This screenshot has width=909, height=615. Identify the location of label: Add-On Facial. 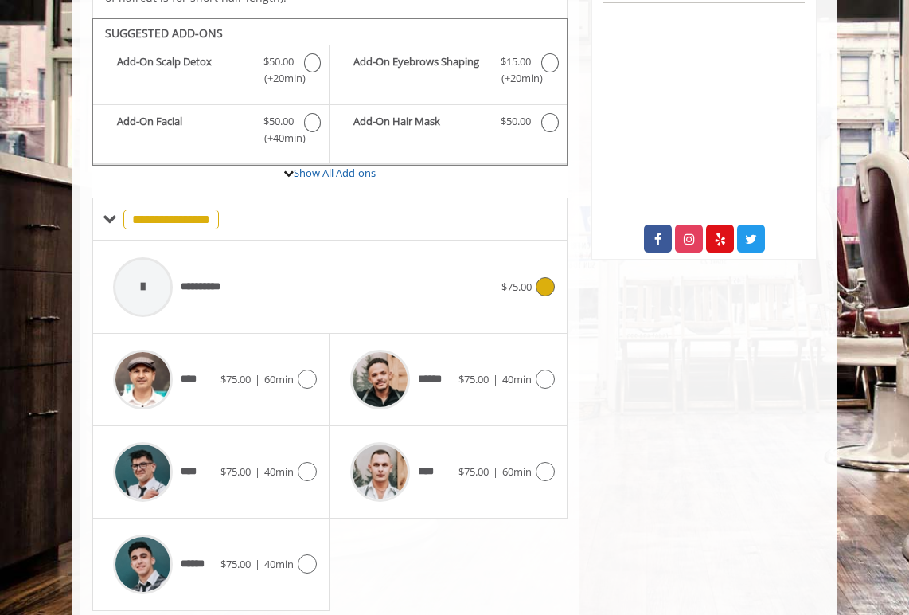
(211, 131).